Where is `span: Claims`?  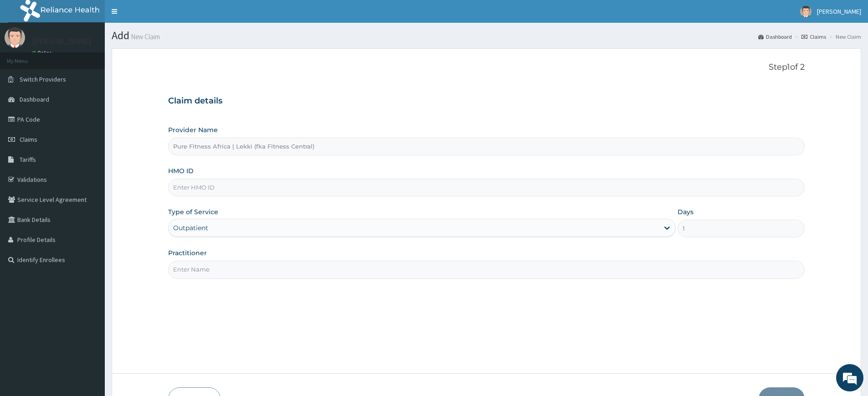 span: Claims is located at coordinates (28, 139).